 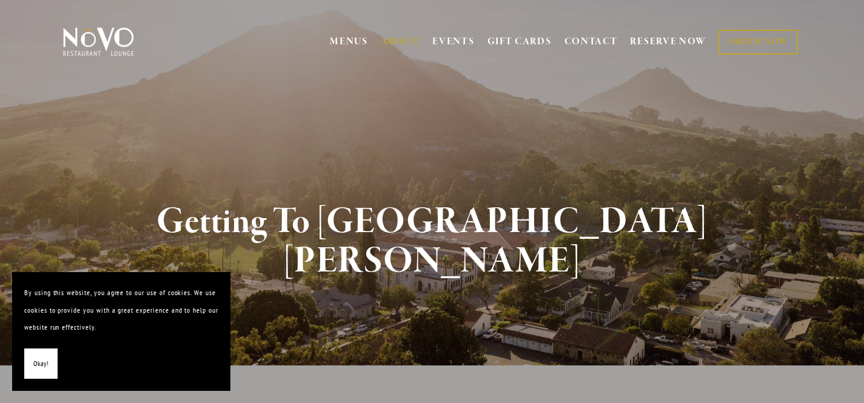 What do you see at coordinates (121, 332) in the screenshot?
I see `section: Cookie banner` at bounding box center [121, 332].